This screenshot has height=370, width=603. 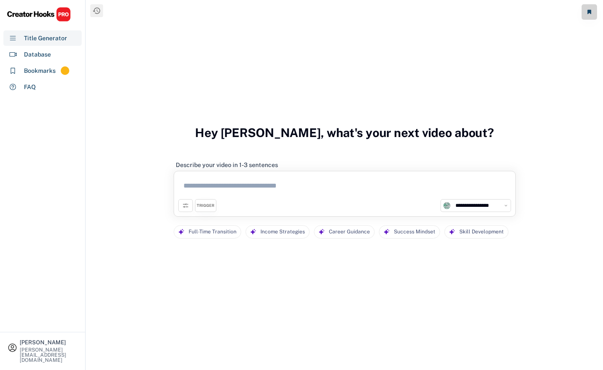 I want to click on div: Career Guidance, so click(x=350, y=232).